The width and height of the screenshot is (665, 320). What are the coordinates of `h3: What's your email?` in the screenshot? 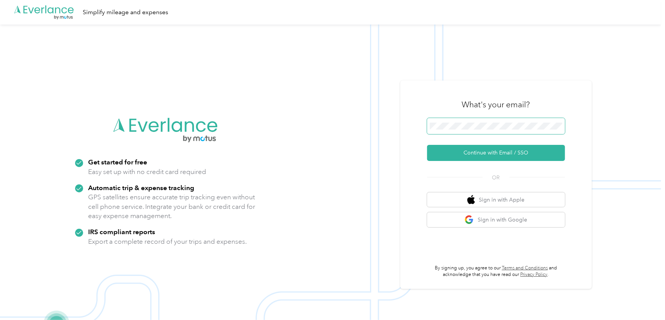 It's located at (496, 105).